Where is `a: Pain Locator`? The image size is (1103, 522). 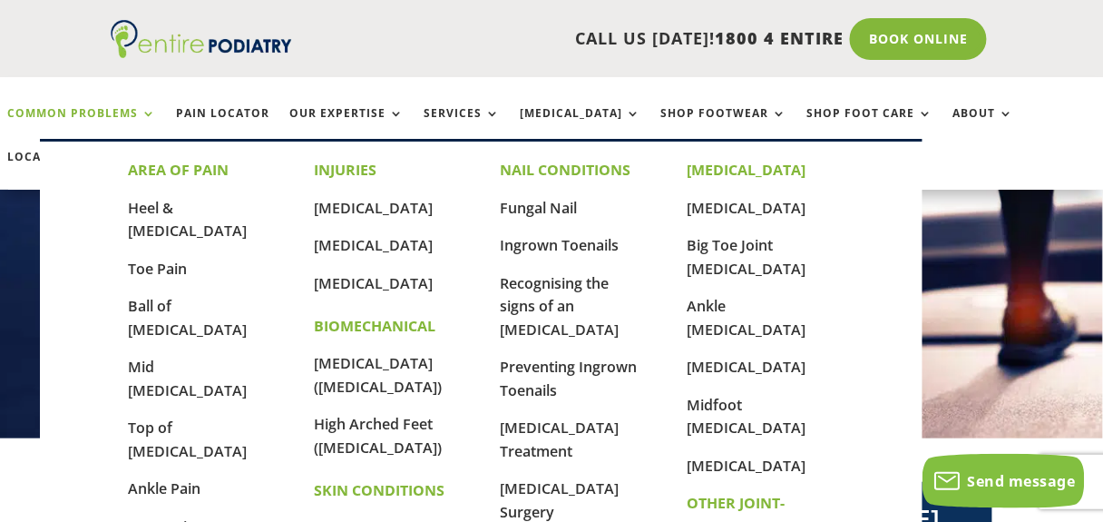 a: Pain Locator is located at coordinates (223, 126).